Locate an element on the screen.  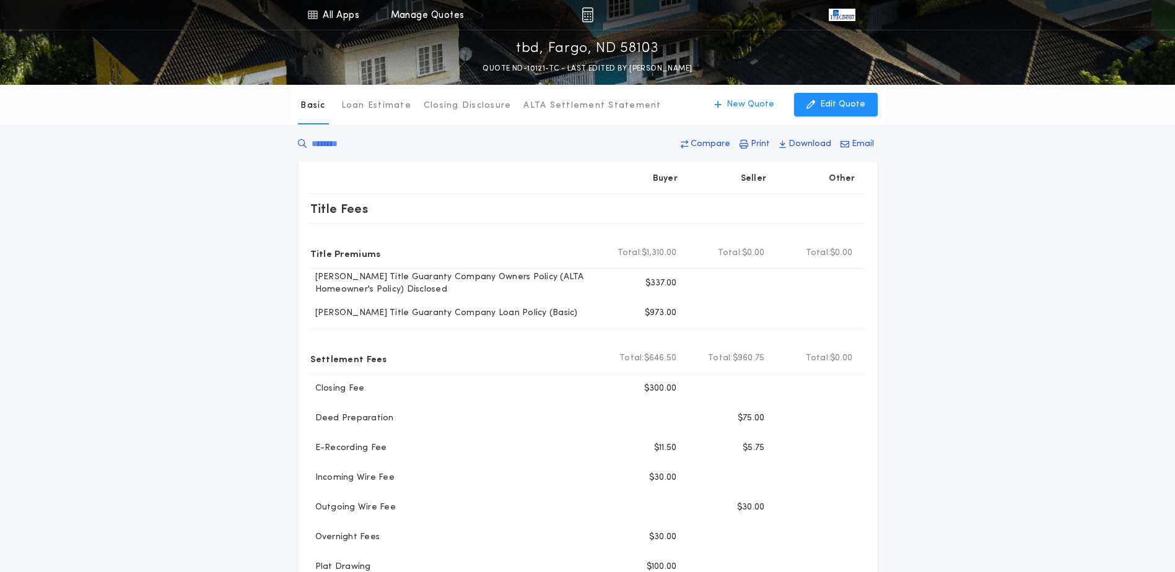
p: Seller is located at coordinates (754, 179).